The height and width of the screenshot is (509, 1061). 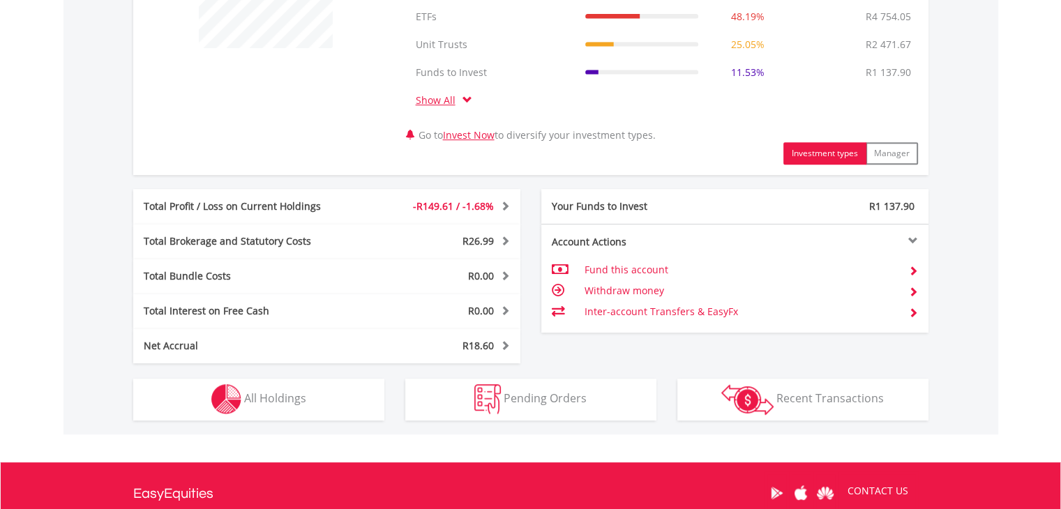 I want to click on span: R26.99, so click(x=478, y=241).